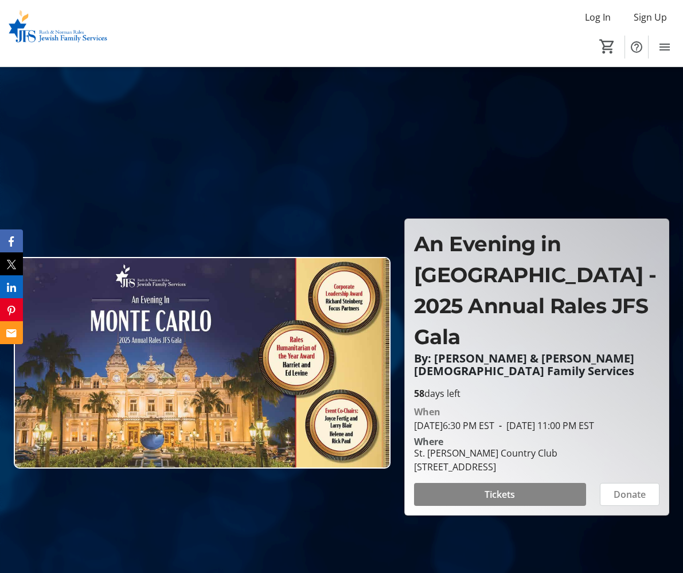 This screenshot has width=683, height=573. I want to click on button: Donate, so click(630, 494).